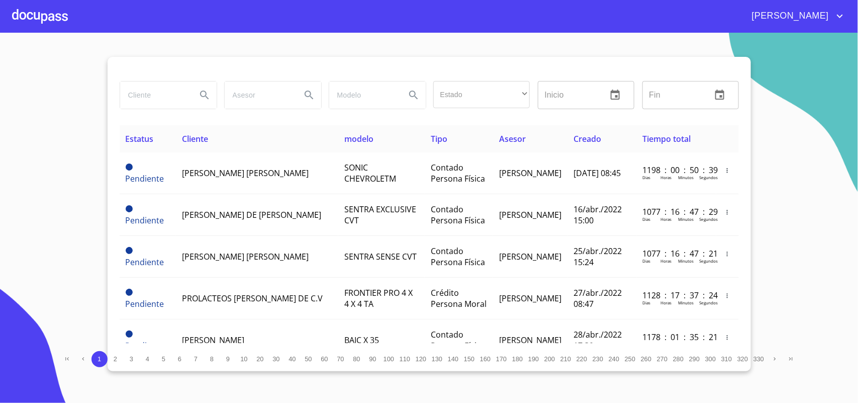  I want to click on span: Asesor, so click(512, 139).